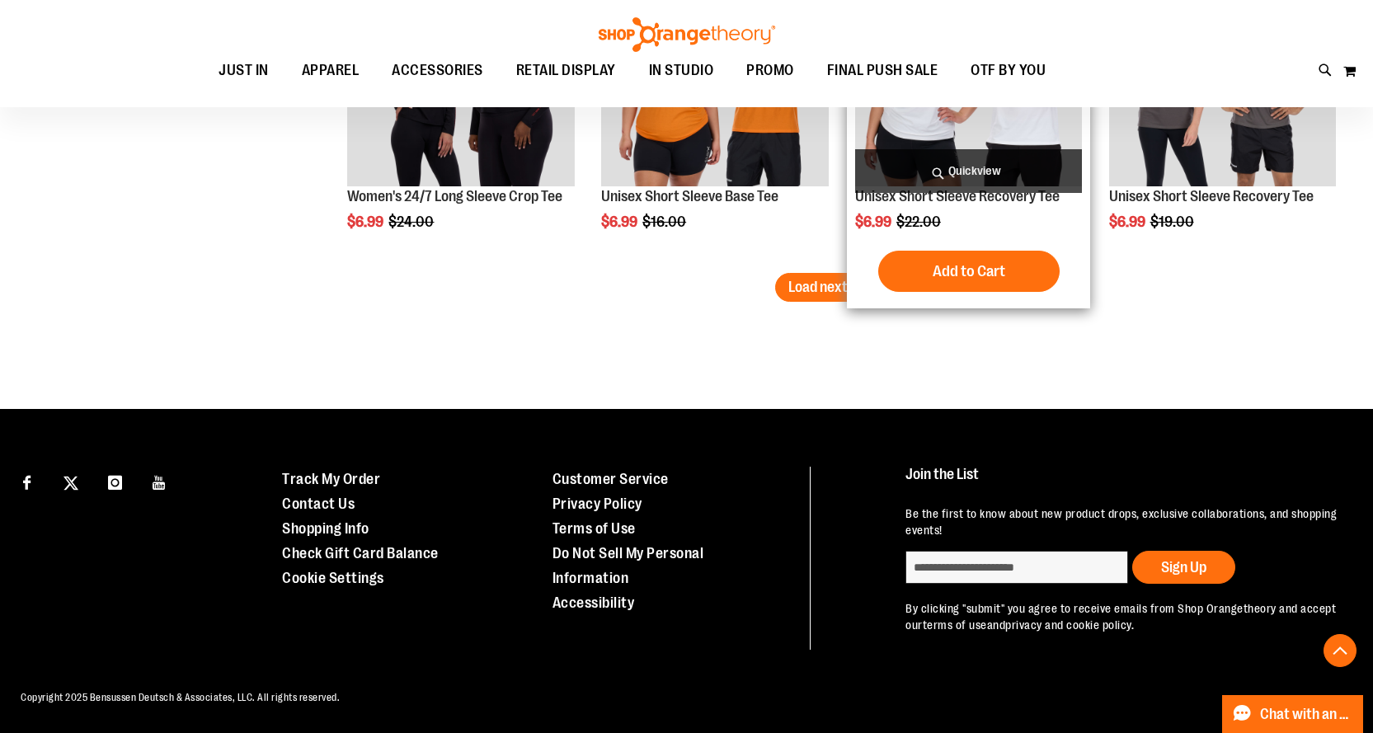 This screenshot has width=1373, height=733. Describe the element at coordinates (1173, 222) in the screenshot. I see `span: $19.00` at that location.